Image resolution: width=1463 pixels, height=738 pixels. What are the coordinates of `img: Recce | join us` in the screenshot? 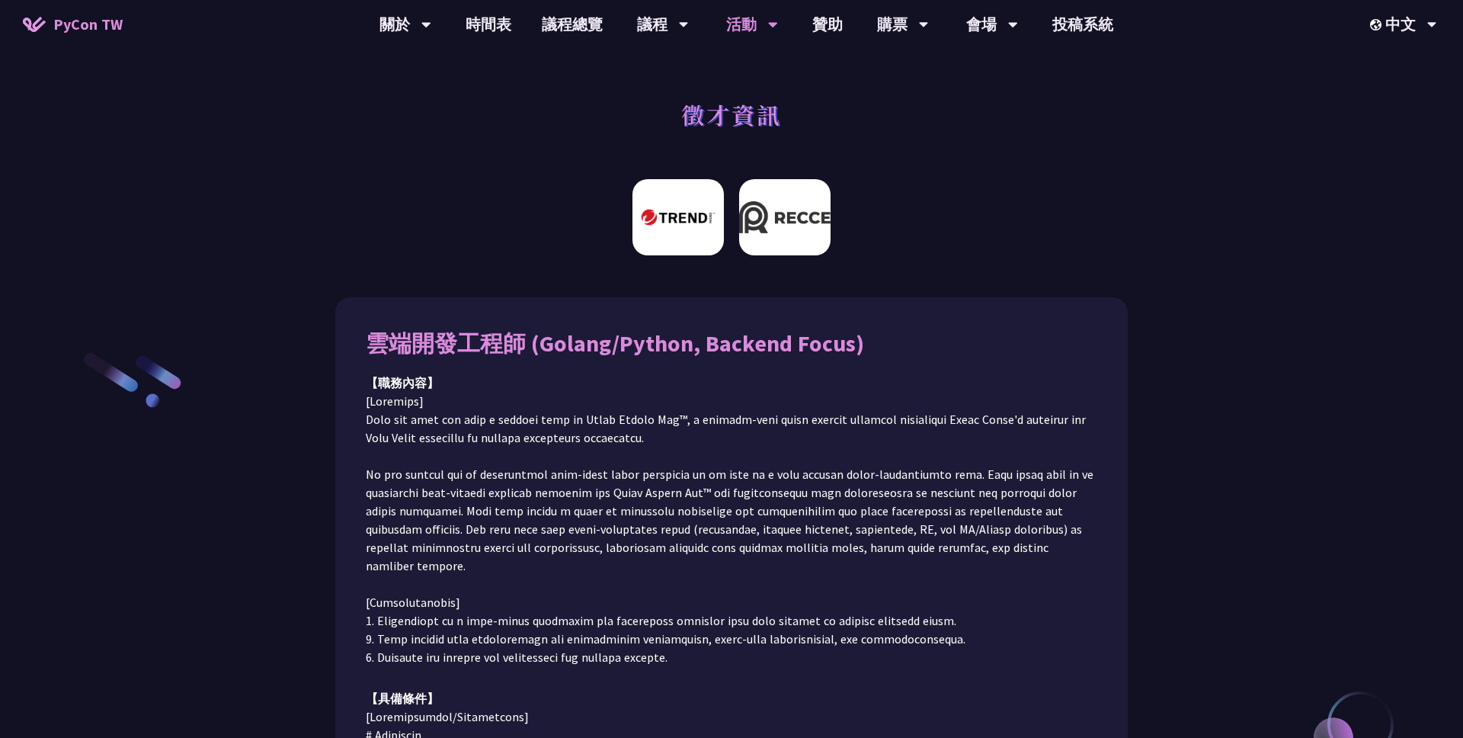 It's located at (785, 217).